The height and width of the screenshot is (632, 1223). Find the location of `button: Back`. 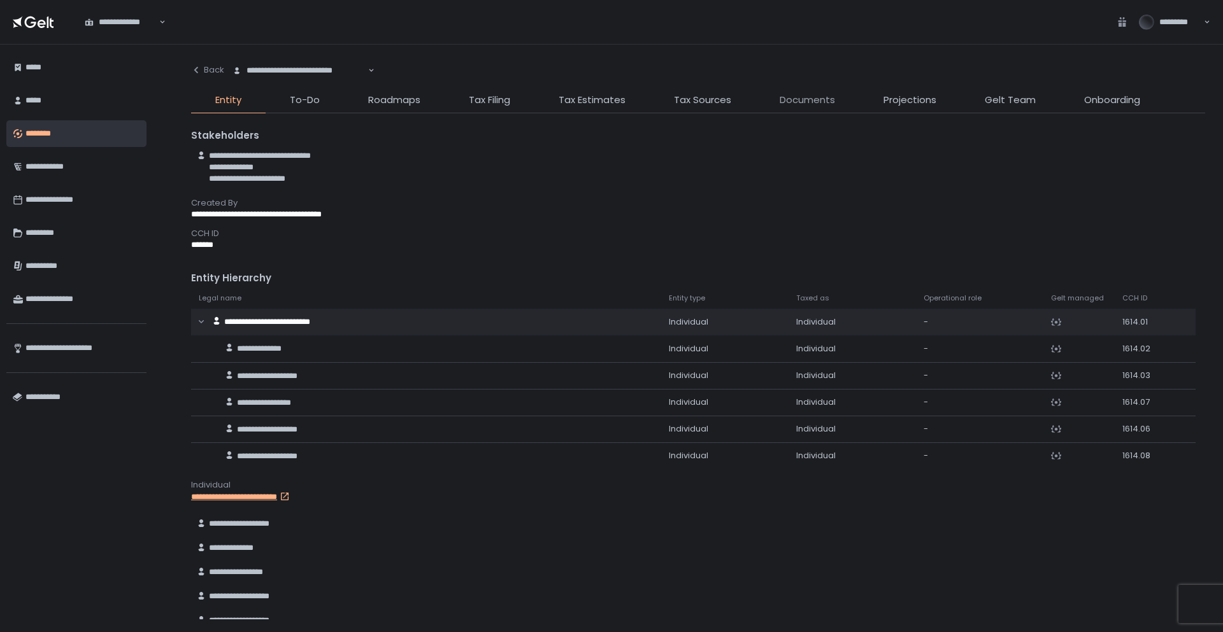

button: Back is located at coordinates (208, 70).